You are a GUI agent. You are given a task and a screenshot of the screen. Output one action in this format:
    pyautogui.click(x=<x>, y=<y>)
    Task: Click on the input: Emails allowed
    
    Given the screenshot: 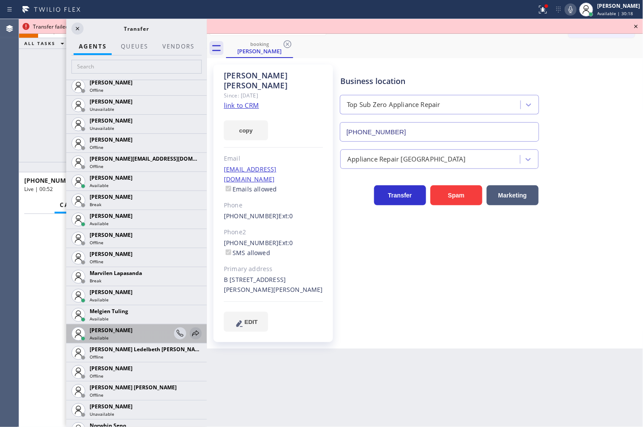 What is the action you would take?
    pyautogui.click(x=228, y=188)
    